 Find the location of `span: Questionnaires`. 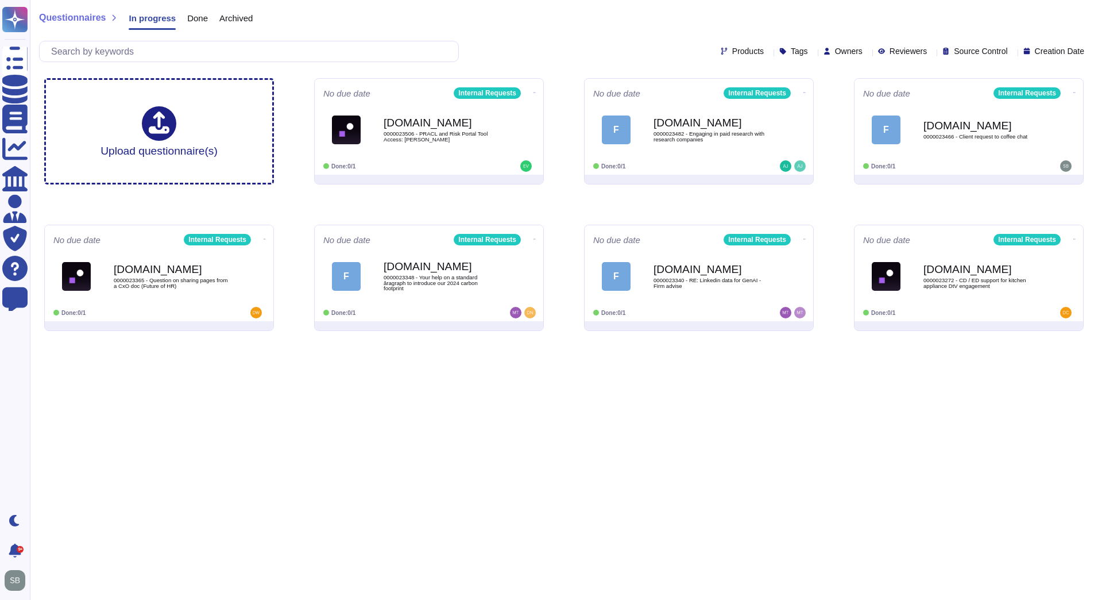

span: Questionnaires is located at coordinates (72, 18).